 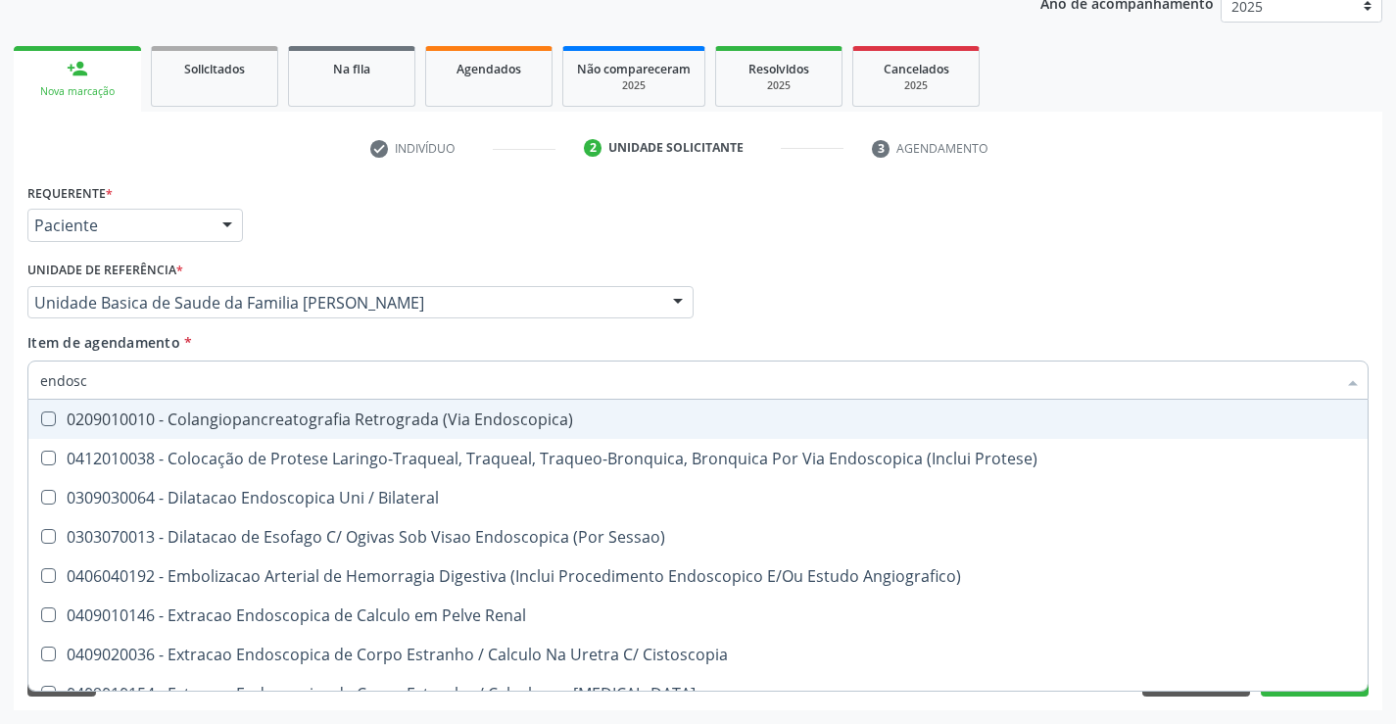 I want to click on span: Não compareceram, so click(x=634, y=69).